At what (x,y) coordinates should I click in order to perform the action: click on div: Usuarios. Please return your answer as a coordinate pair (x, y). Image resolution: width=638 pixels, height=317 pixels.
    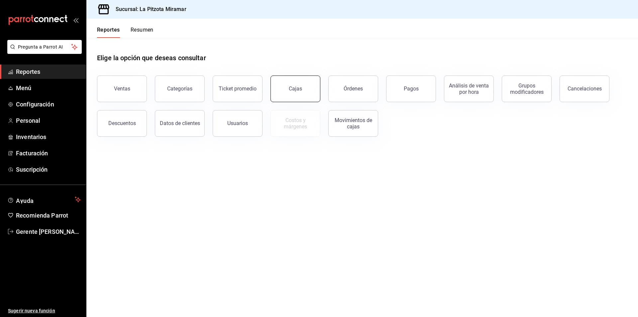
    Looking at the image, I should click on (238, 123).